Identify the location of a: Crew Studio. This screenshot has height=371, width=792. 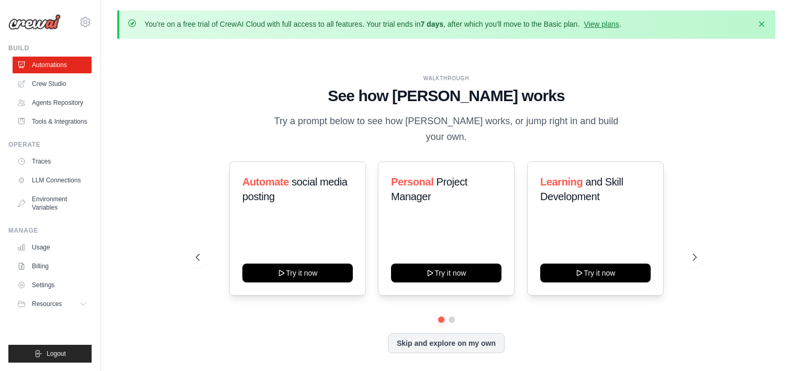
(52, 84).